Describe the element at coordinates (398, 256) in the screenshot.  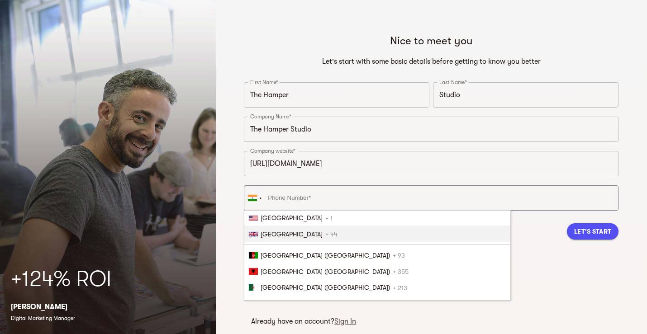
I see `span: + 93` at that location.